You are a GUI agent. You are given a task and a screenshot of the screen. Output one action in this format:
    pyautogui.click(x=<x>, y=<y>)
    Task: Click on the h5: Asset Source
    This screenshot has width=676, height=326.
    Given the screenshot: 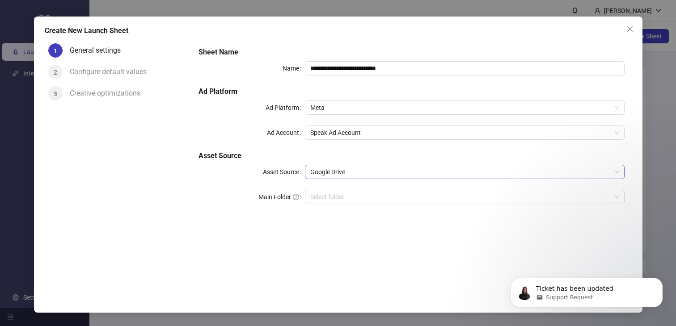 What is the action you would take?
    pyautogui.click(x=411, y=156)
    